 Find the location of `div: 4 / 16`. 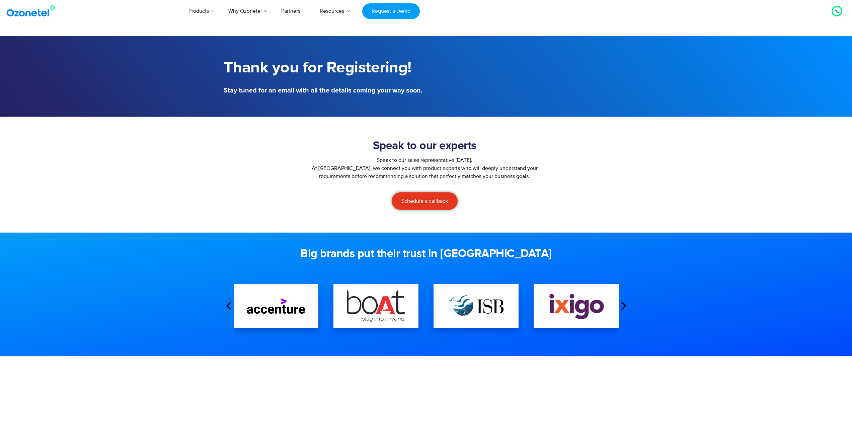

div: 4 / 16 is located at coordinates (576, 306).